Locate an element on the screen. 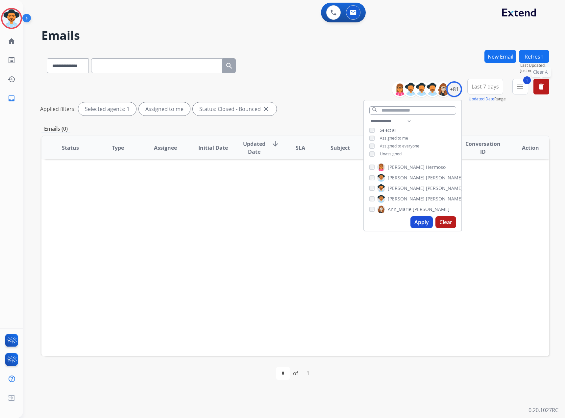 The height and width of the screenshot is (418, 565). span: Status is located at coordinates (70, 148).